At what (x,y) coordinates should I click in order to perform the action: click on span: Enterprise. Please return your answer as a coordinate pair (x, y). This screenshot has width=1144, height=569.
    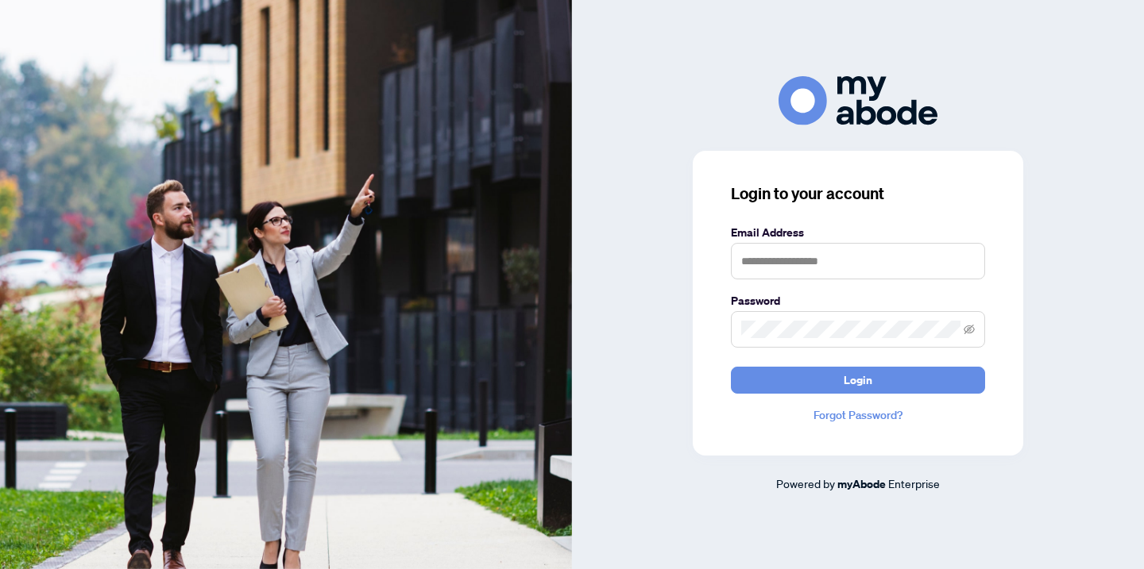
    Looking at the image, I should click on (913, 484).